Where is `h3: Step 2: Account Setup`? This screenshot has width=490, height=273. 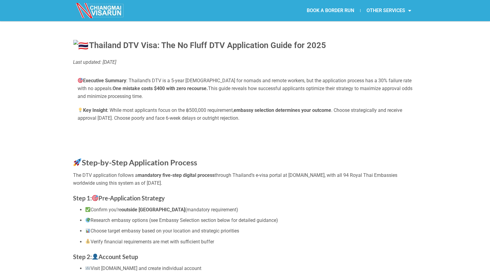
h3: Step 2: Account Setup is located at coordinates (245, 256).